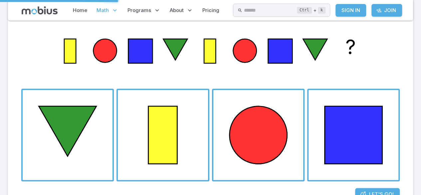  I want to click on kbd: k, so click(322, 10).